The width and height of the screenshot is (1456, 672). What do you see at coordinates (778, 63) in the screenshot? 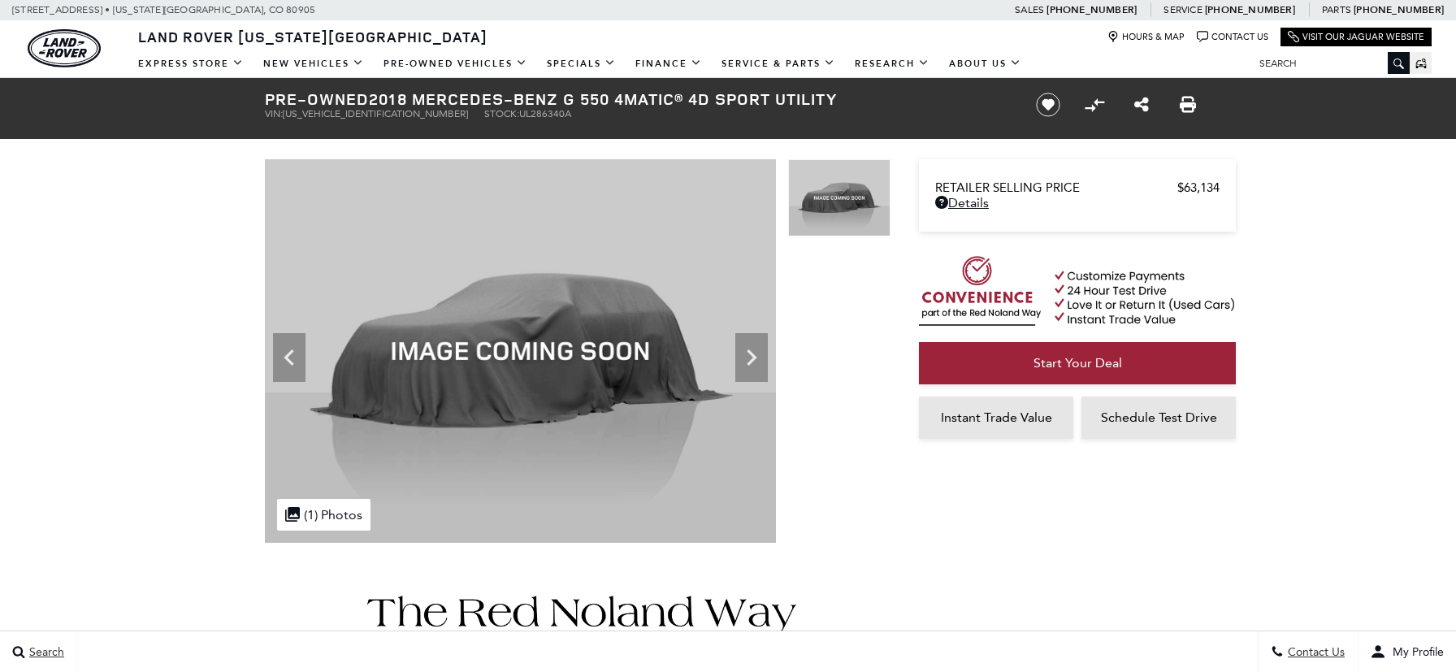
I see `a: Service & Parts` at bounding box center [778, 63].